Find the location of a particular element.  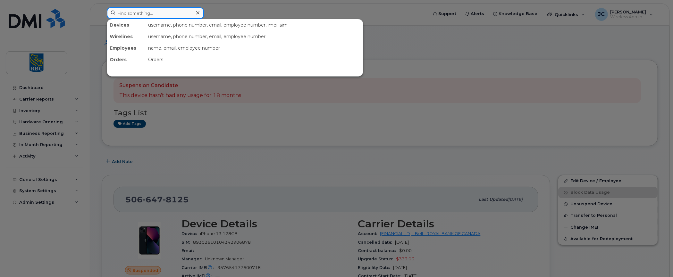

div: Wirelines is located at coordinates (126, 37).